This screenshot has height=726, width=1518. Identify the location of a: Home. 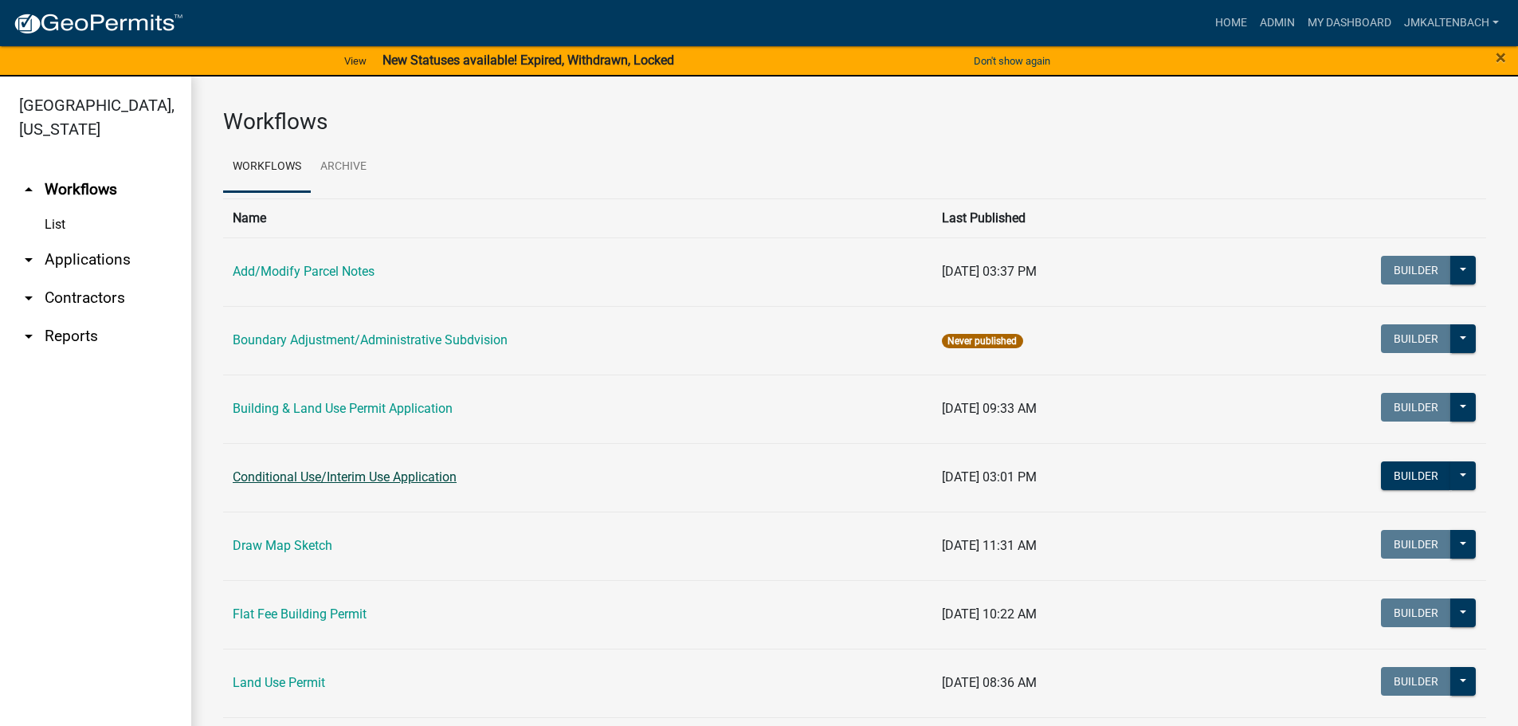
(1232, 23).